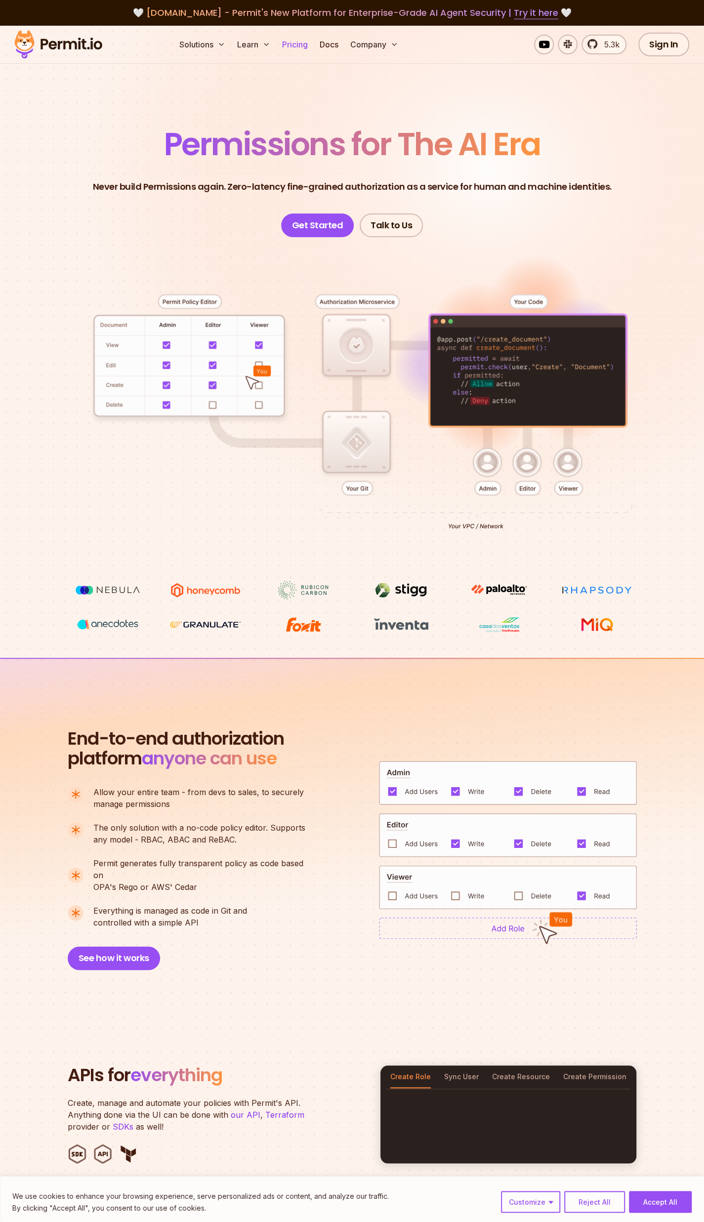 The width and height of the screenshot is (704, 1222). Describe the element at coordinates (536, 13) in the screenshot. I see `a: Try it here` at that location.